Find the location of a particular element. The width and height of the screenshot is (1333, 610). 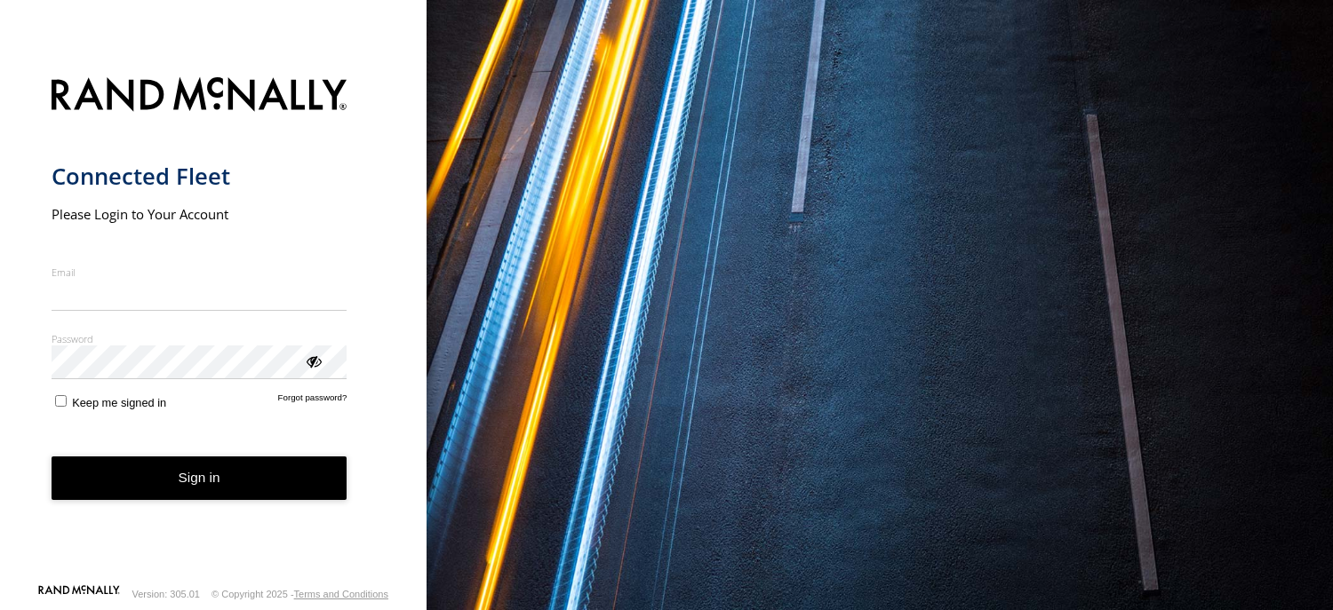

h2: Please Login to Your Account is located at coordinates (199, 214).